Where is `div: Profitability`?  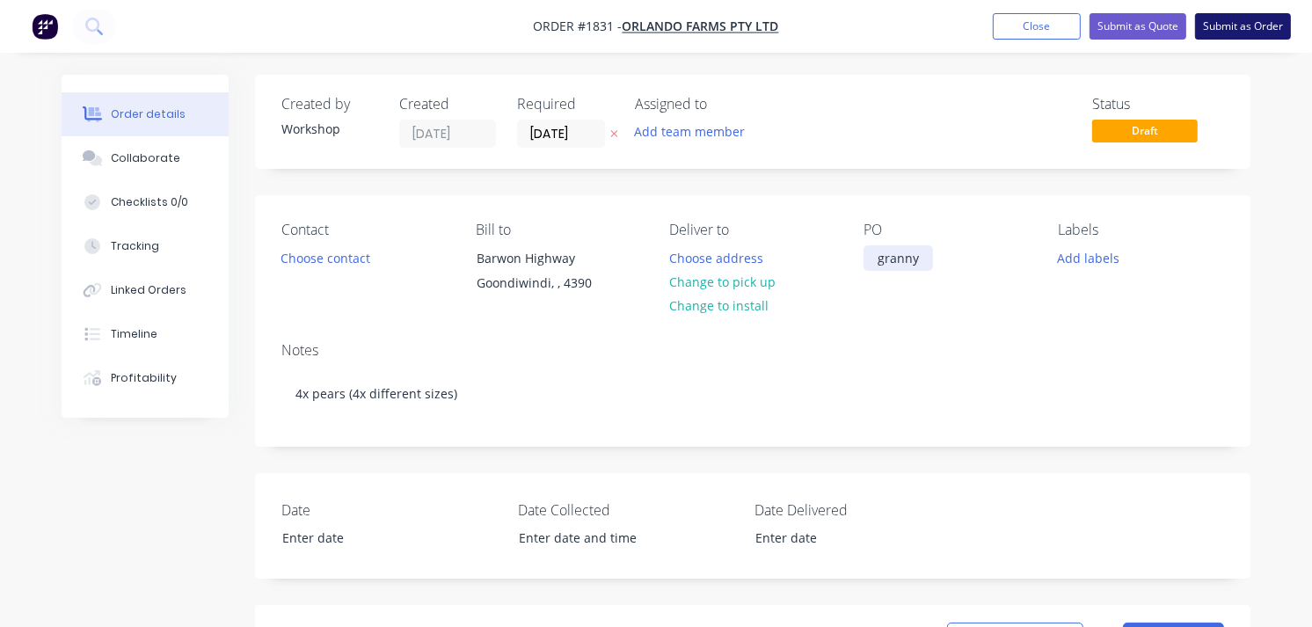
div: Profitability is located at coordinates (143, 378).